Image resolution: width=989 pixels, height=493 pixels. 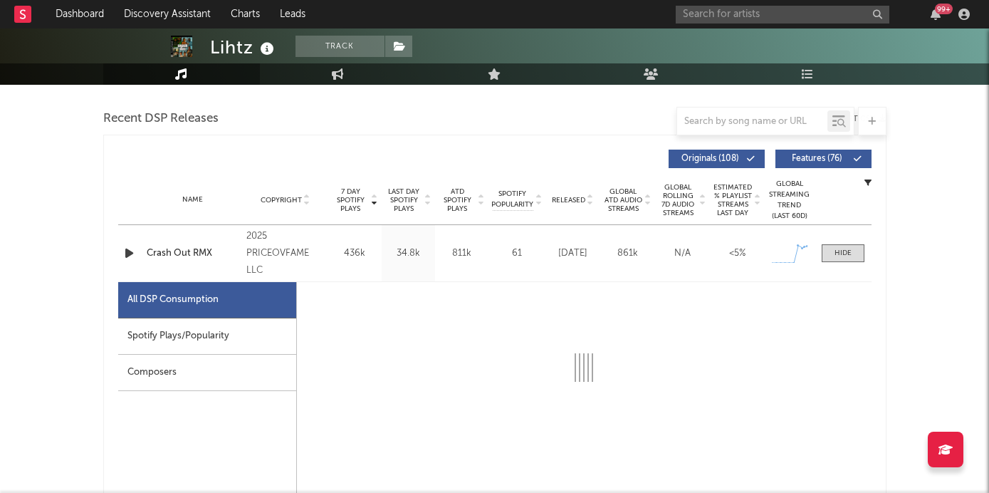 I want to click on button: 99+, so click(x=935, y=14).